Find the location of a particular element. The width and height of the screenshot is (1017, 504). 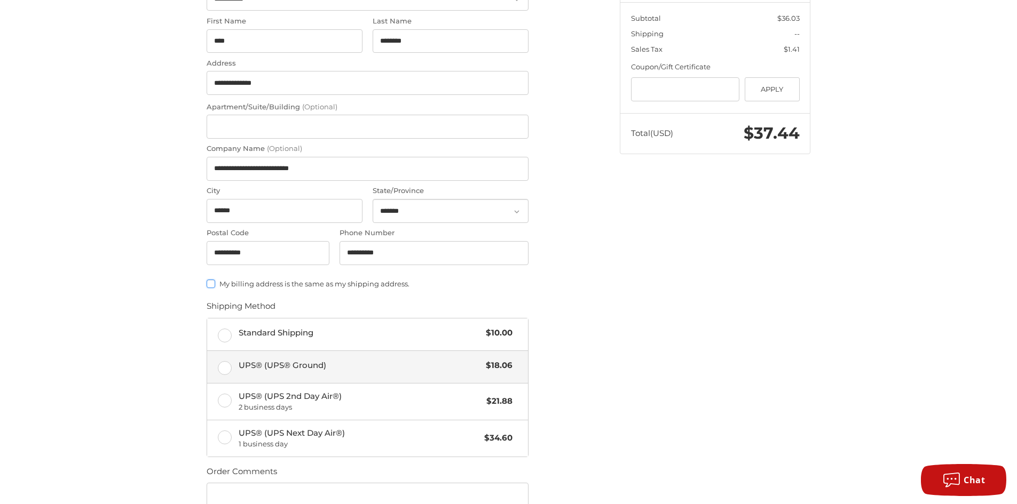

span: UPS® (UPS® Ground) is located at coordinates (360, 366).